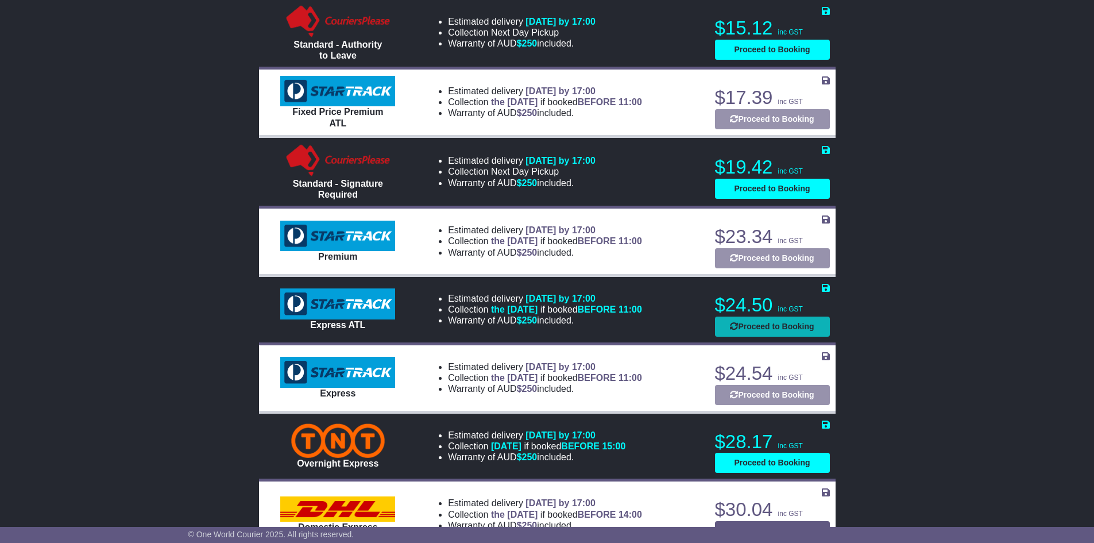  I want to click on p: $24.50, so click(772, 305).